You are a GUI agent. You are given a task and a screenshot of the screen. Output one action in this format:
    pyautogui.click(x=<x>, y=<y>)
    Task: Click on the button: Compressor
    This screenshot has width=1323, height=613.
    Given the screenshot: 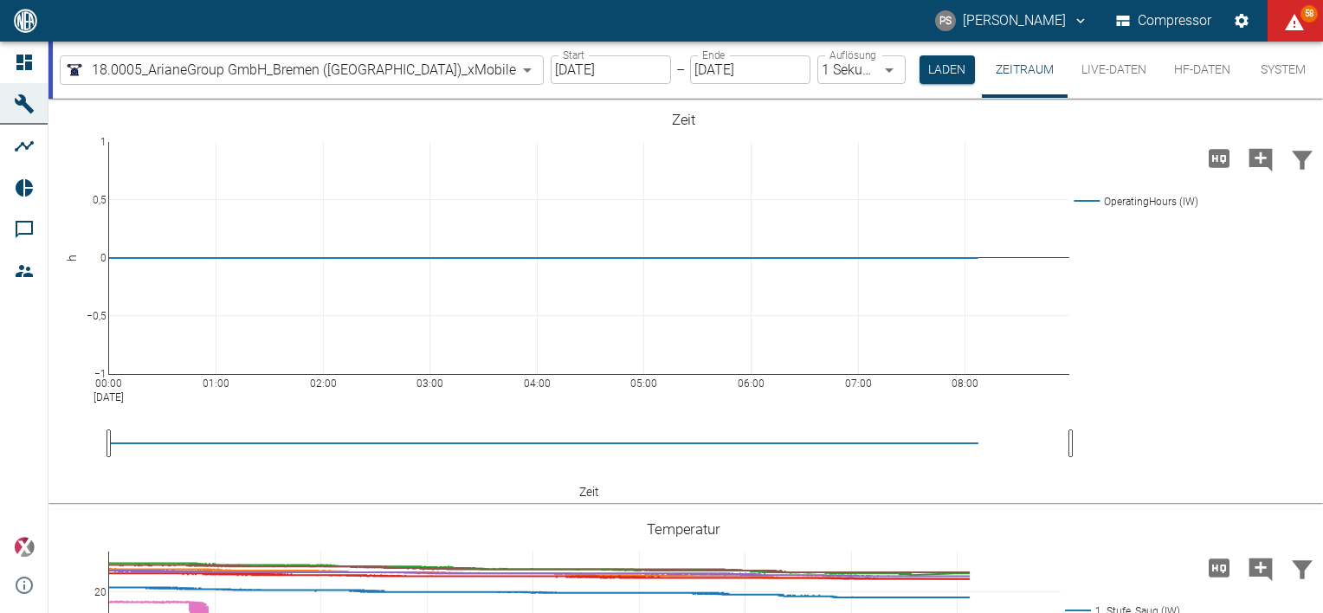 What is the action you would take?
    pyautogui.click(x=1164, y=21)
    